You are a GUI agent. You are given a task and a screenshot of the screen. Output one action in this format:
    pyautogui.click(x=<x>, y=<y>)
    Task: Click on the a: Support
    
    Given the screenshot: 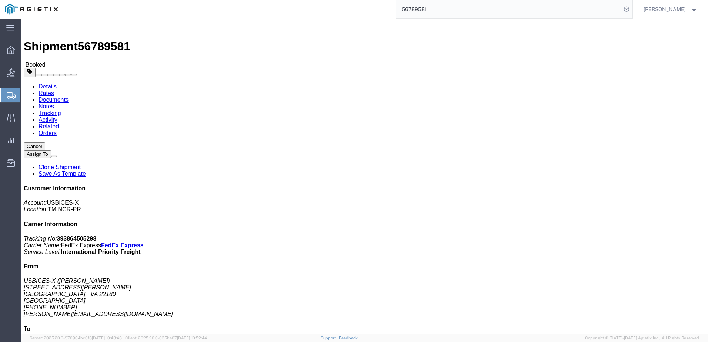 What is the action you would take?
    pyautogui.click(x=330, y=338)
    